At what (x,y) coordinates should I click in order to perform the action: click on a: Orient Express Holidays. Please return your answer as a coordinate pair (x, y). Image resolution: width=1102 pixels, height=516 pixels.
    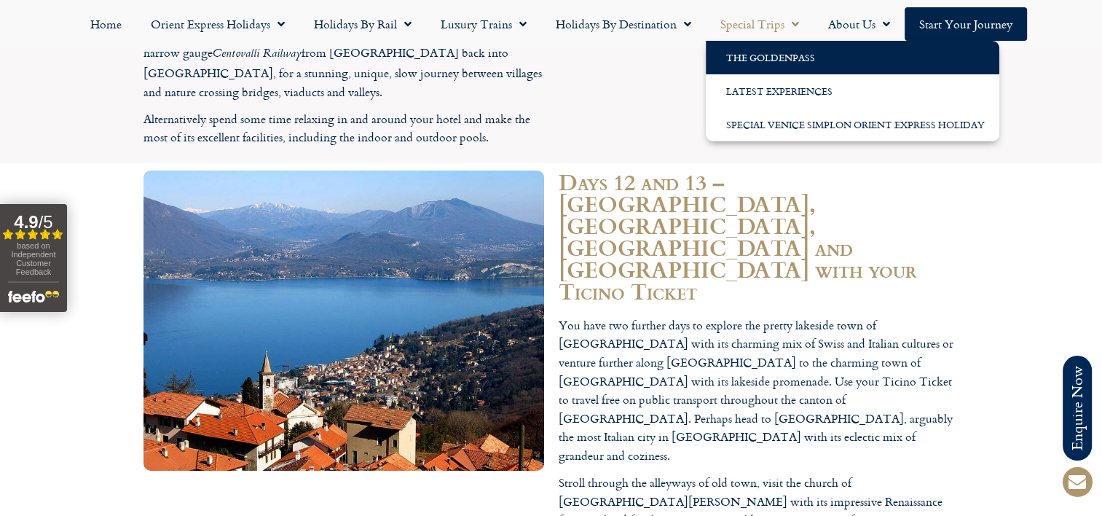
    Looking at the image, I should click on (218, 24).